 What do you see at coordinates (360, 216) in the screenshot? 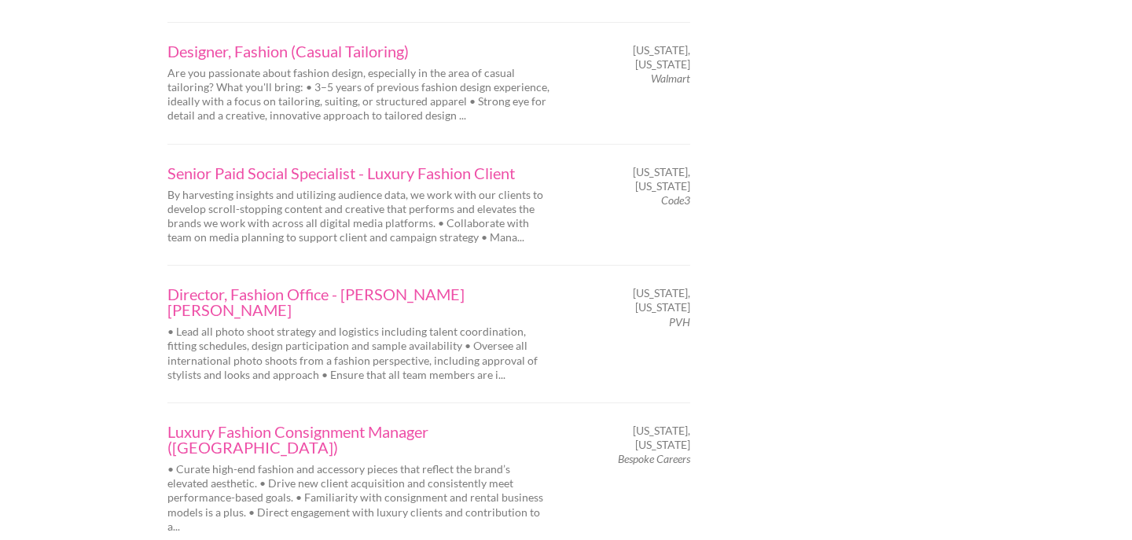
I see `p: By harvesting insights and utilizing audience data, we work with our clients to develop scroll-st...` at bounding box center [360, 216].